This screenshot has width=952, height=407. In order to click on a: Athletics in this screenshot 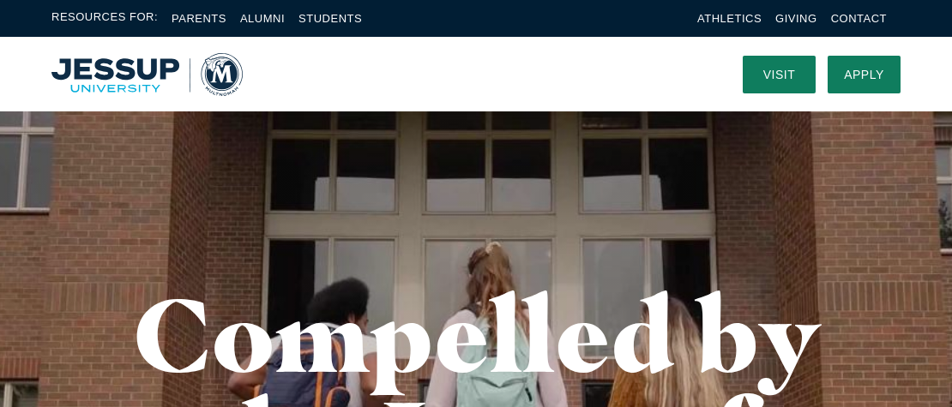, I will do `click(729, 18)`.